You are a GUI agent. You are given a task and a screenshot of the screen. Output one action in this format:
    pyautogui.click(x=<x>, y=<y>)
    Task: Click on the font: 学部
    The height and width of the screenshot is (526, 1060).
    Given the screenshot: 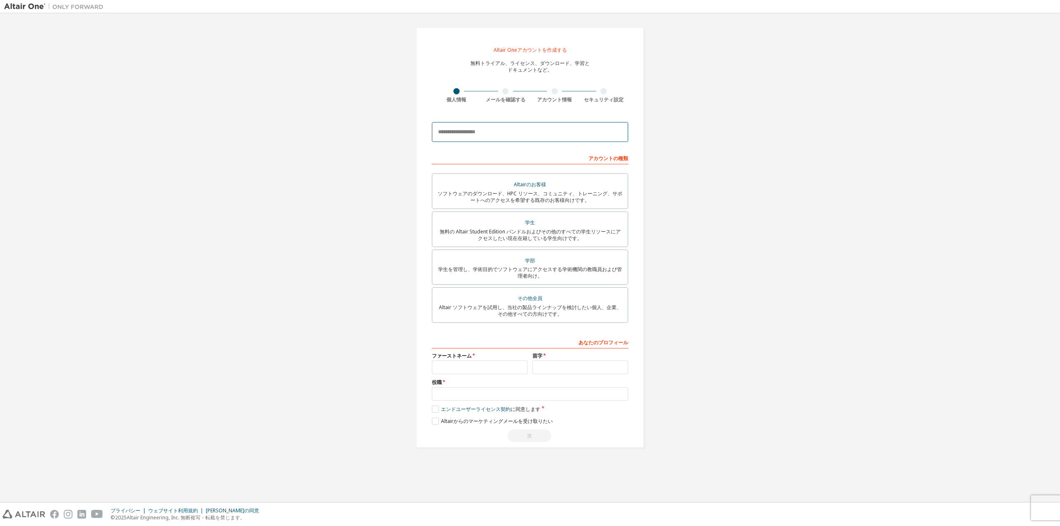 What is the action you would take?
    pyautogui.click(x=530, y=260)
    